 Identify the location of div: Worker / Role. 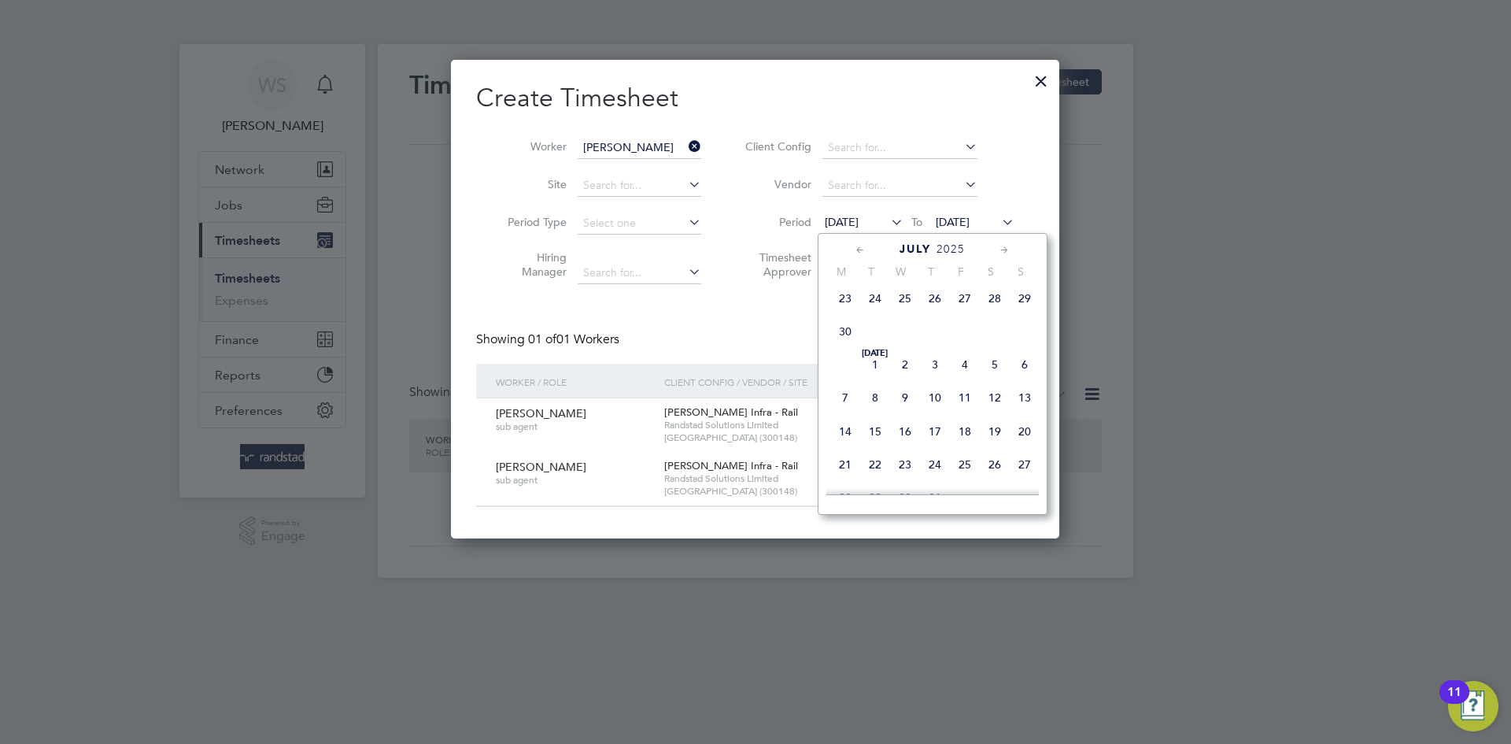
(576, 382).